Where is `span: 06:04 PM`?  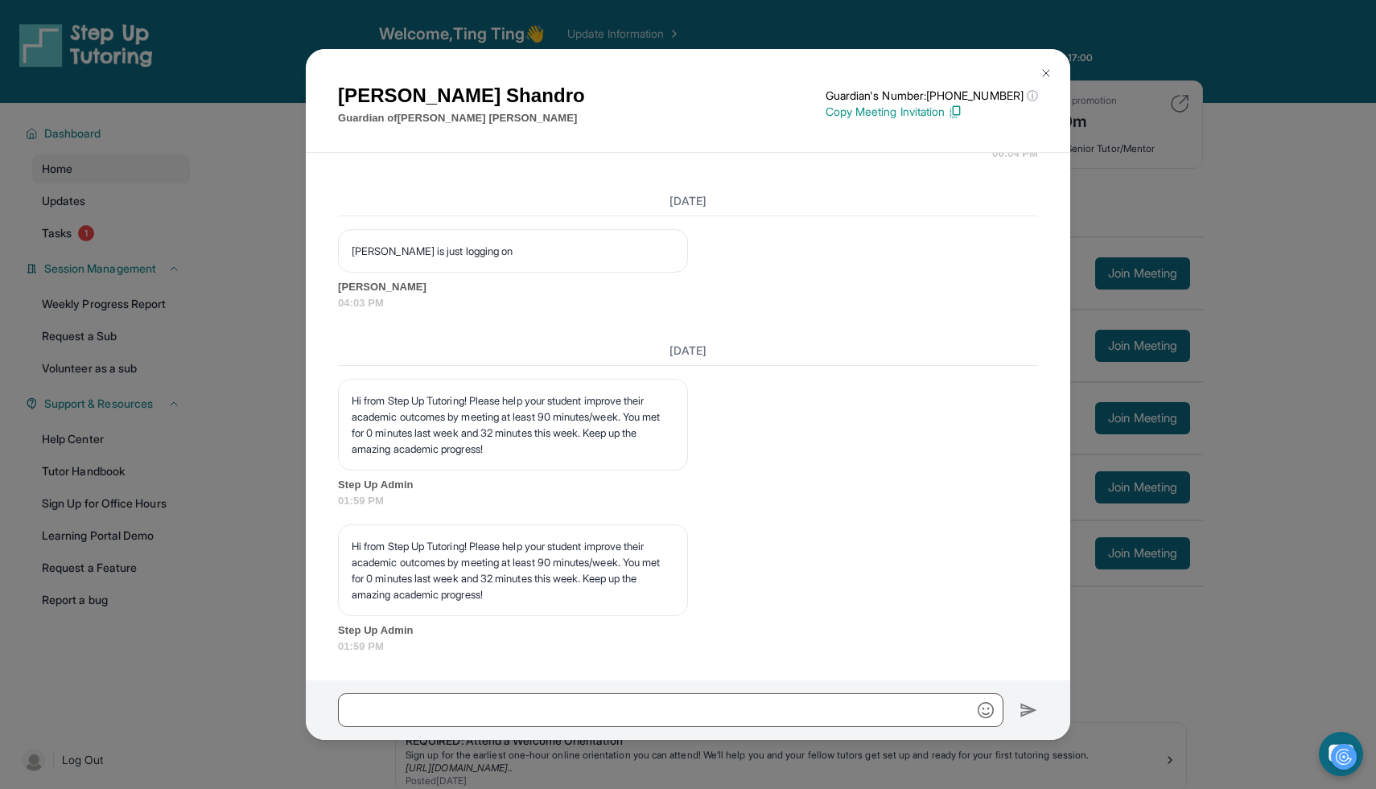
span: 06:04 PM is located at coordinates (1015, 154).